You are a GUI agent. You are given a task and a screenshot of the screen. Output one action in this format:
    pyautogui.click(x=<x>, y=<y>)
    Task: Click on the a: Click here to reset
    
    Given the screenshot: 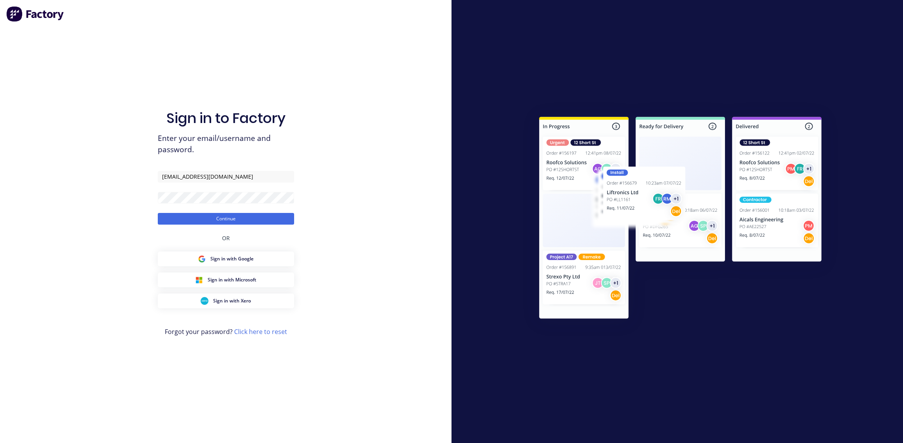 What is the action you would take?
    pyautogui.click(x=261, y=332)
    